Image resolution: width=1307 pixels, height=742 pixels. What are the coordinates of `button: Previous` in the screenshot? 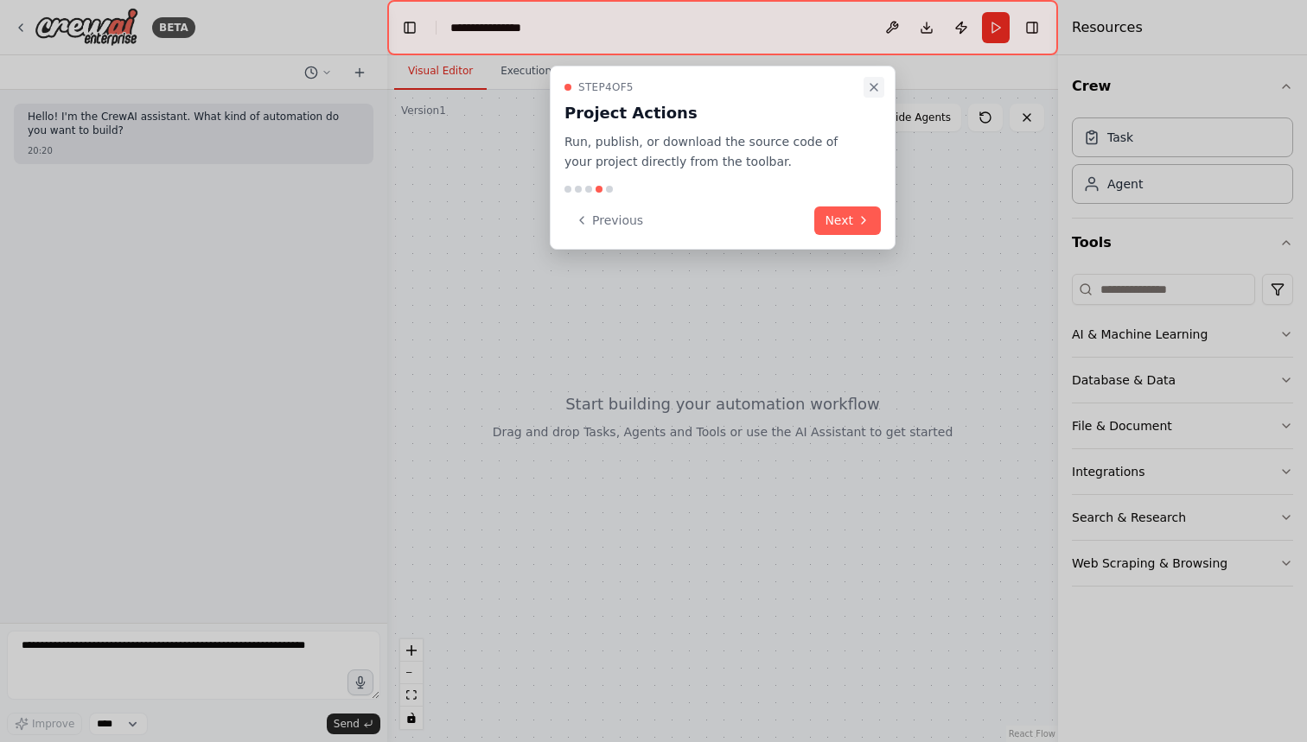 It's located at (609, 220).